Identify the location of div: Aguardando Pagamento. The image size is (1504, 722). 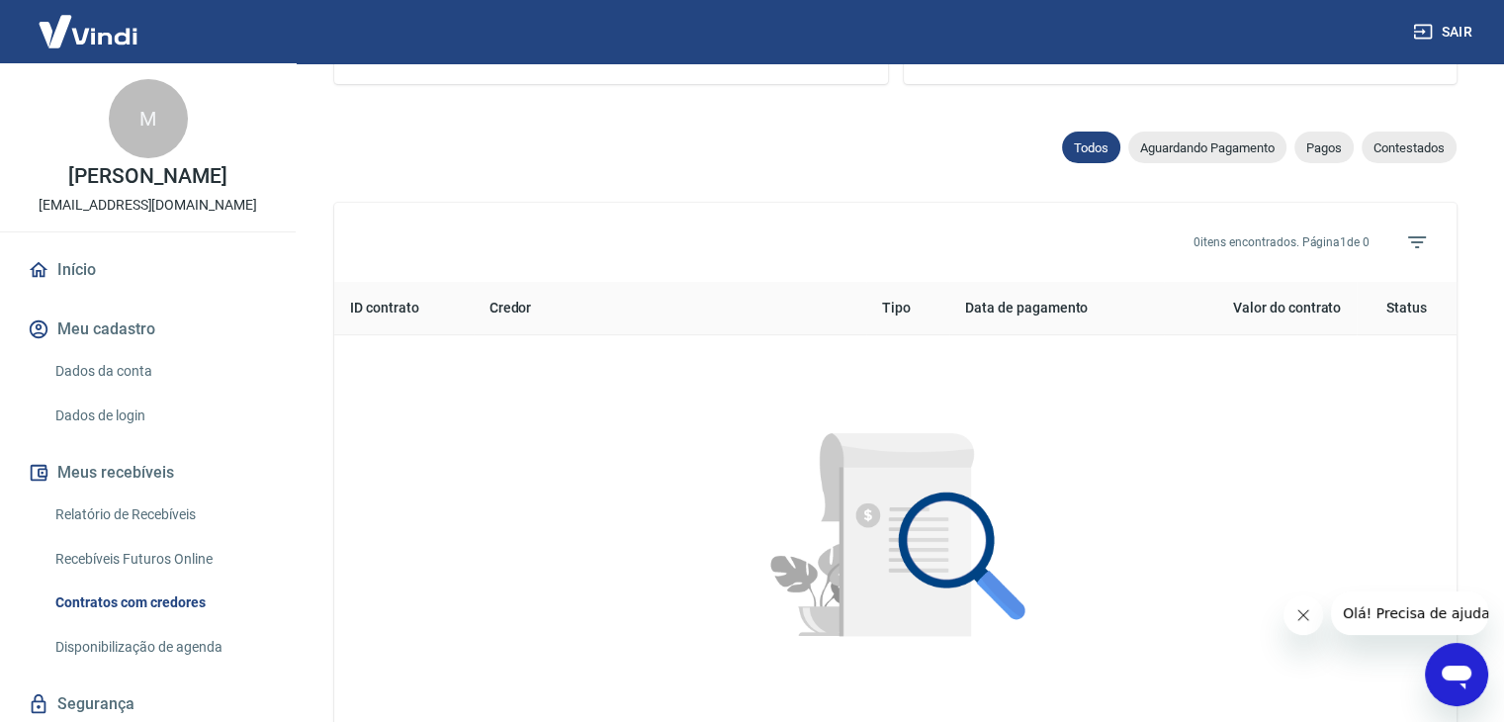
(1207, 147).